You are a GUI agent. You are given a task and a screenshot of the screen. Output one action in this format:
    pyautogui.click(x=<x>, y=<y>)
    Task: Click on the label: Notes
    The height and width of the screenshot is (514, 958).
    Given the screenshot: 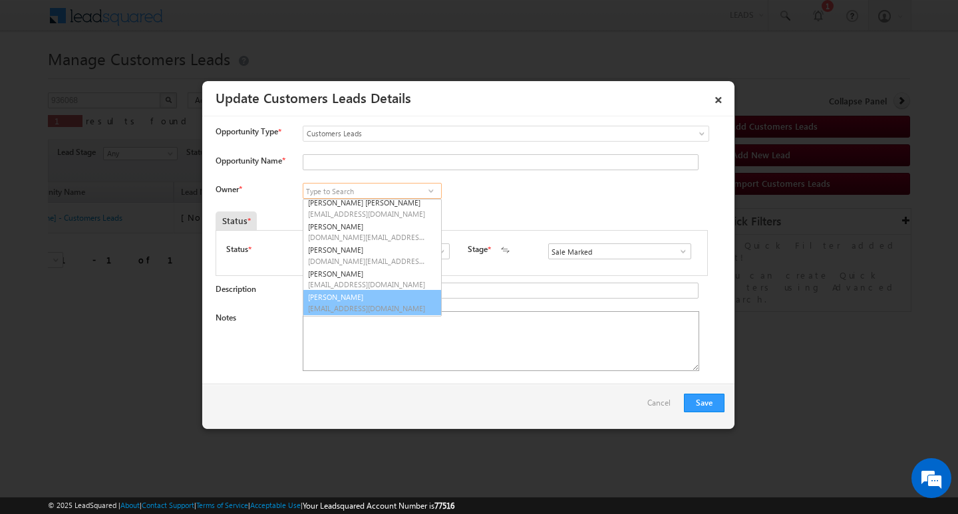 What is the action you would take?
    pyautogui.click(x=226, y=317)
    